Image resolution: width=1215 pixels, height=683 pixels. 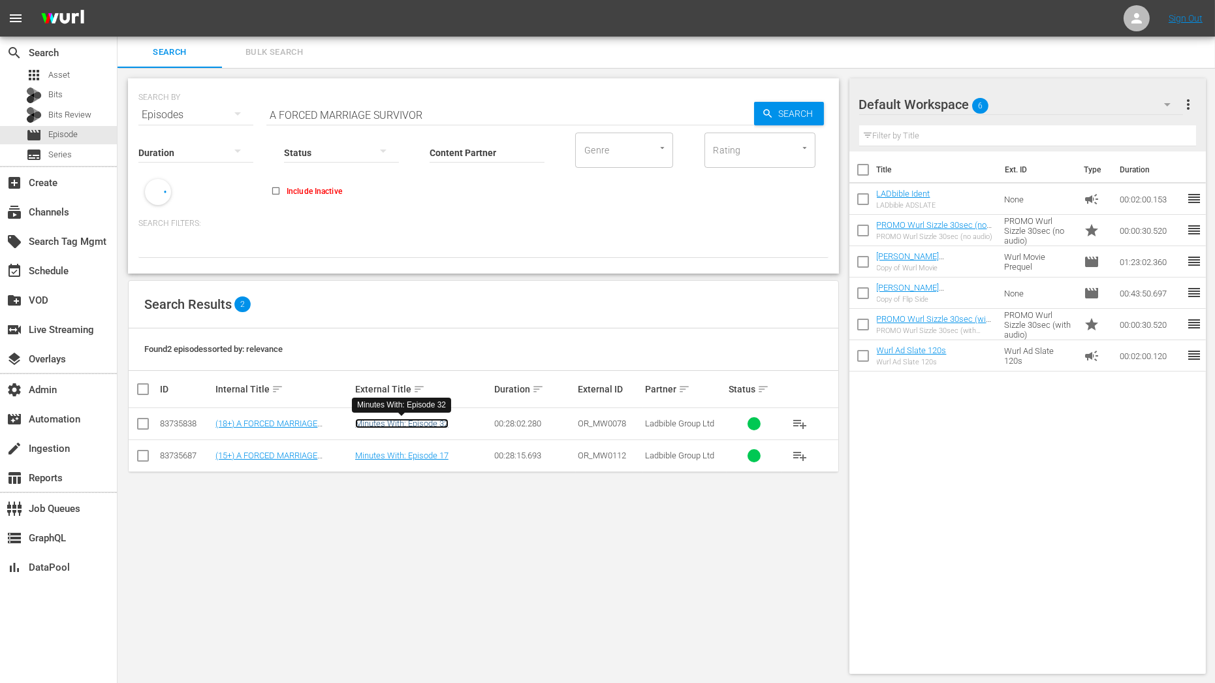 What do you see at coordinates (16, 18) in the screenshot?
I see `span: menu` at bounding box center [16, 18].